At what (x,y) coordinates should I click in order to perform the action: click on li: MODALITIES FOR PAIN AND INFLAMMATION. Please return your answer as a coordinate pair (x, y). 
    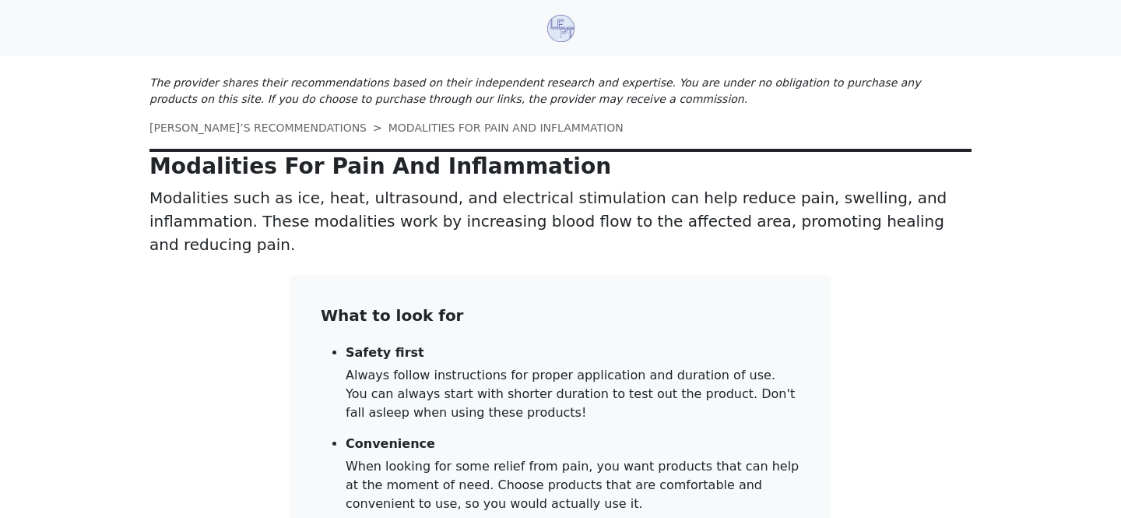
    Looking at the image, I should click on (495, 128).